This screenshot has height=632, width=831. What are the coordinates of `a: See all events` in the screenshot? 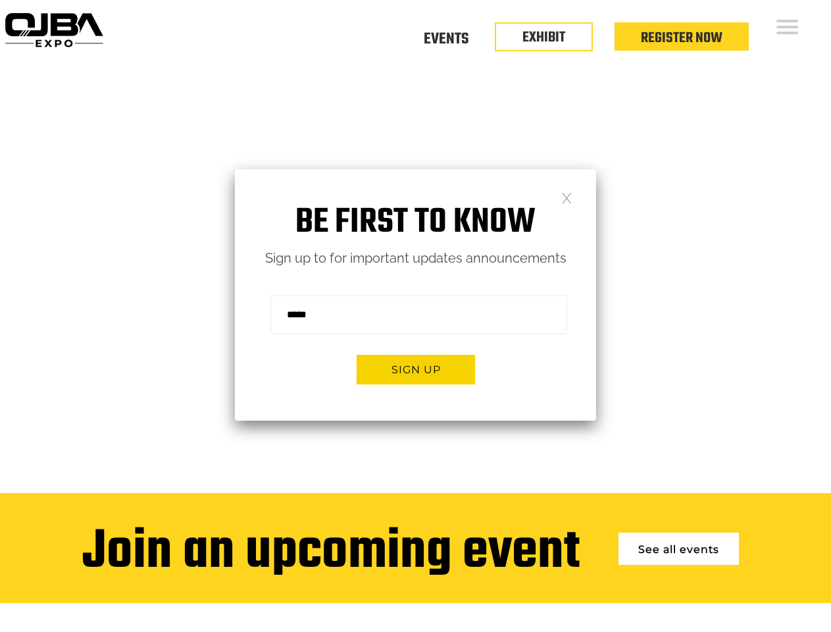 It's located at (679, 548).